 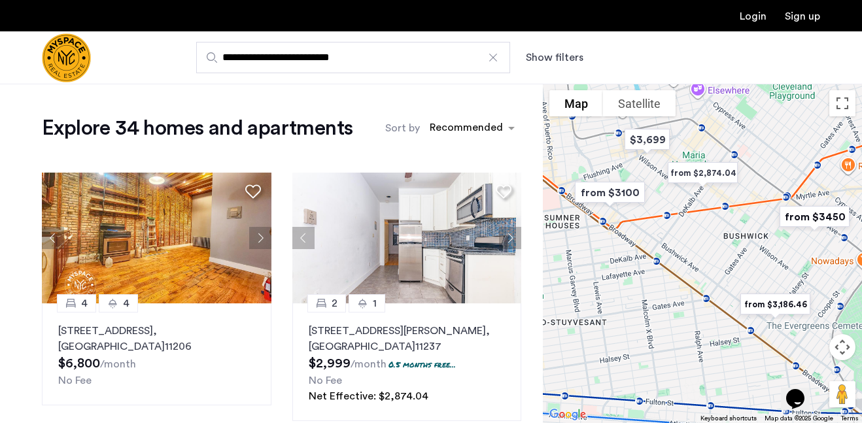 What do you see at coordinates (375, 303) in the screenshot?
I see `span: 1` at bounding box center [375, 303].